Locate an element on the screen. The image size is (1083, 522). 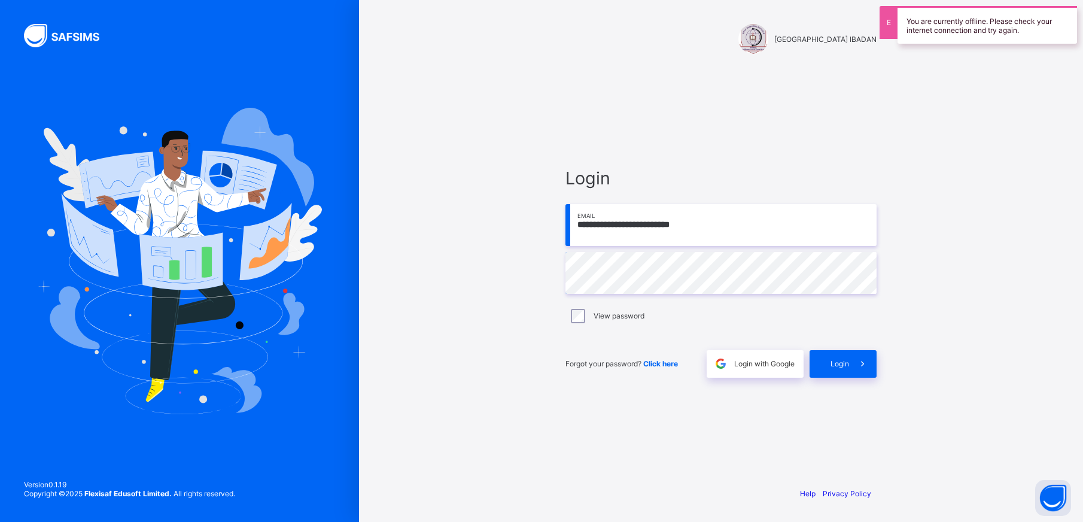
span: Click here is located at coordinates (661, 363).